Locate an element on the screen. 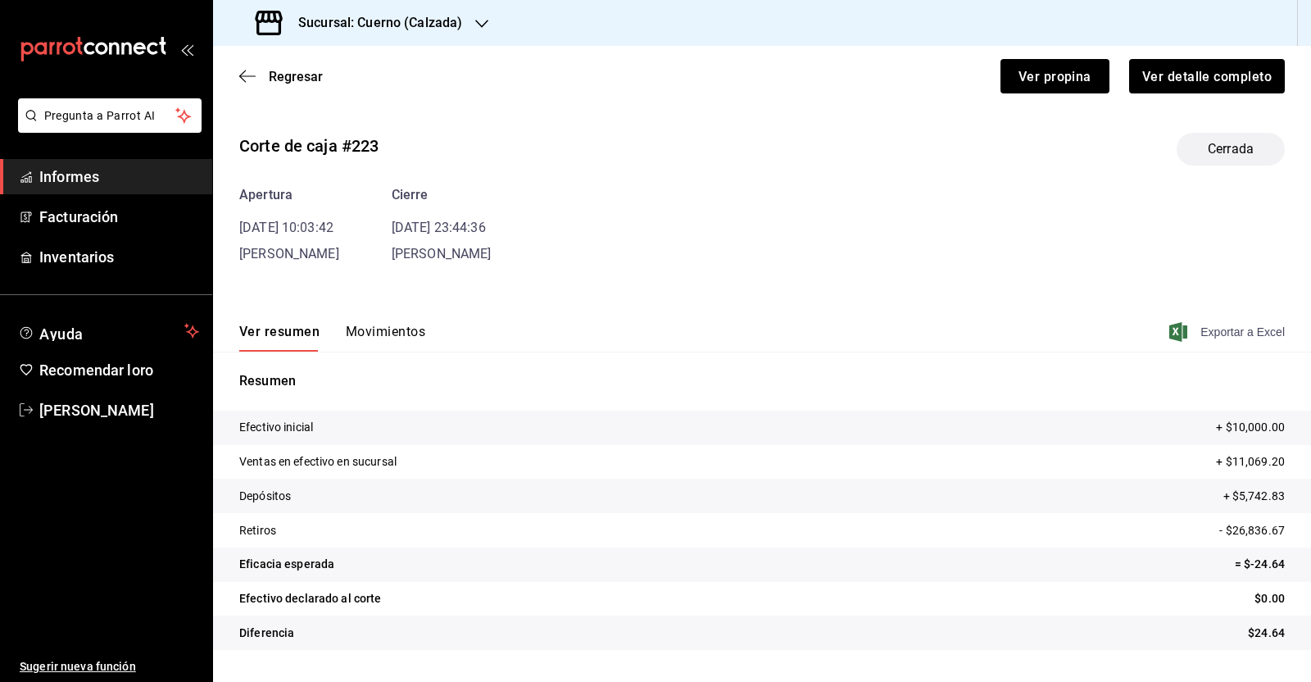  font: Facturación is located at coordinates (79, 216).